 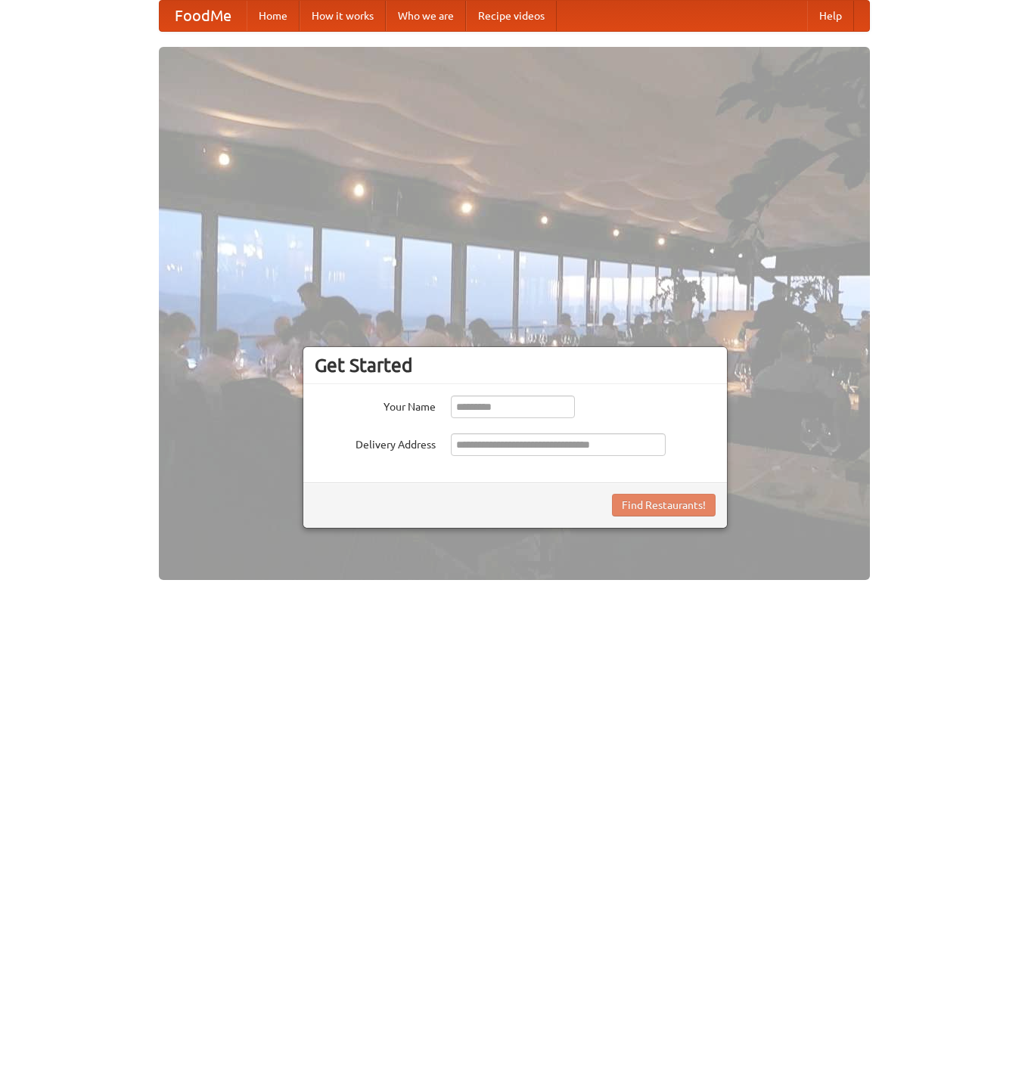 I want to click on a: How it works, so click(x=343, y=16).